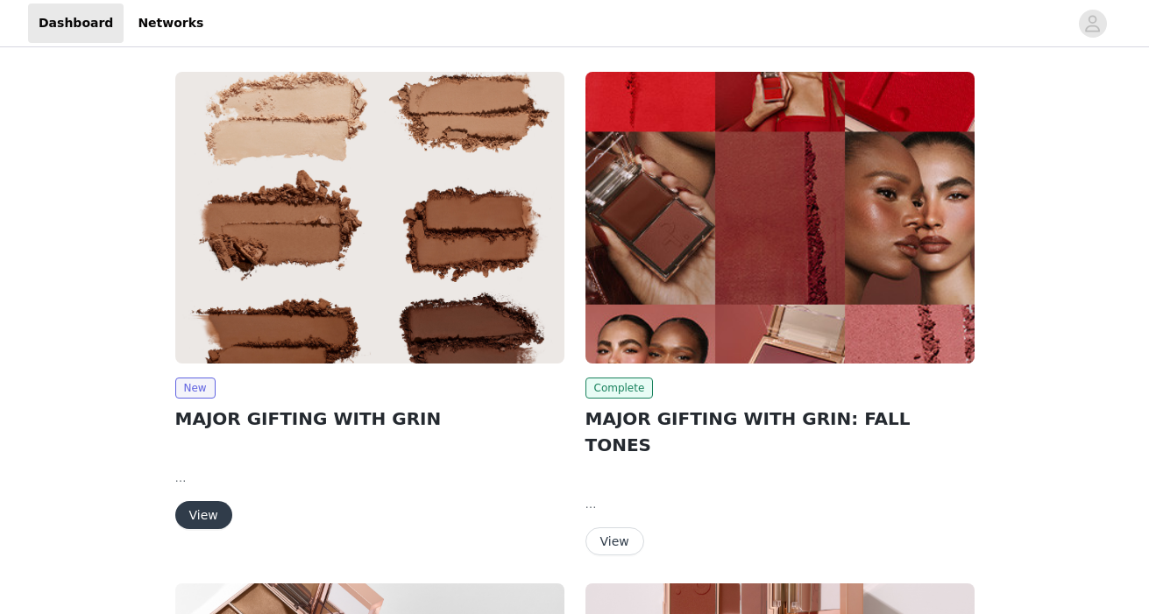  I want to click on h2: MAJOR GIFTING WITH GRIN, so click(370, 419).